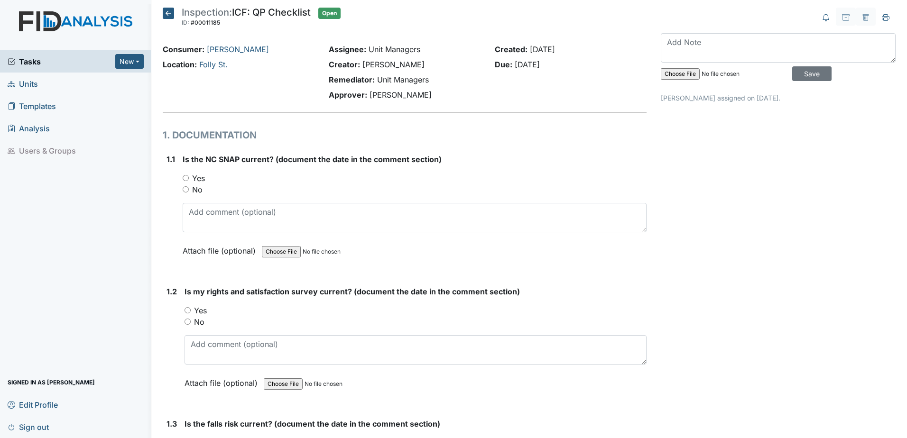  Describe the element at coordinates (352, 80) in the screenshot. I see `strong: Remediator:` at that location.